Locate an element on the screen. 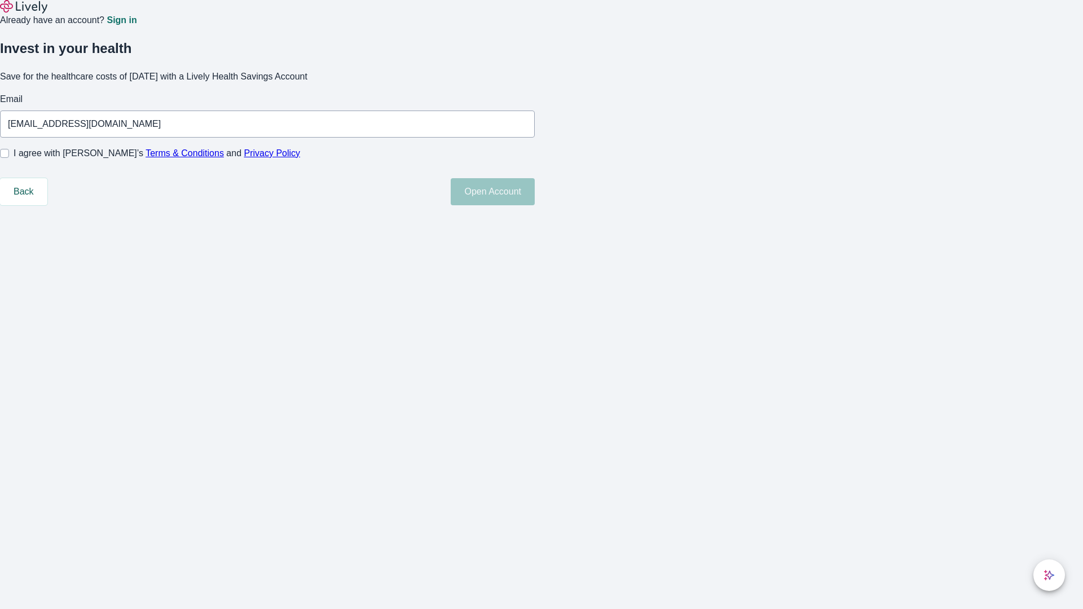  a: Sign in is located at coordinates (121, 20).